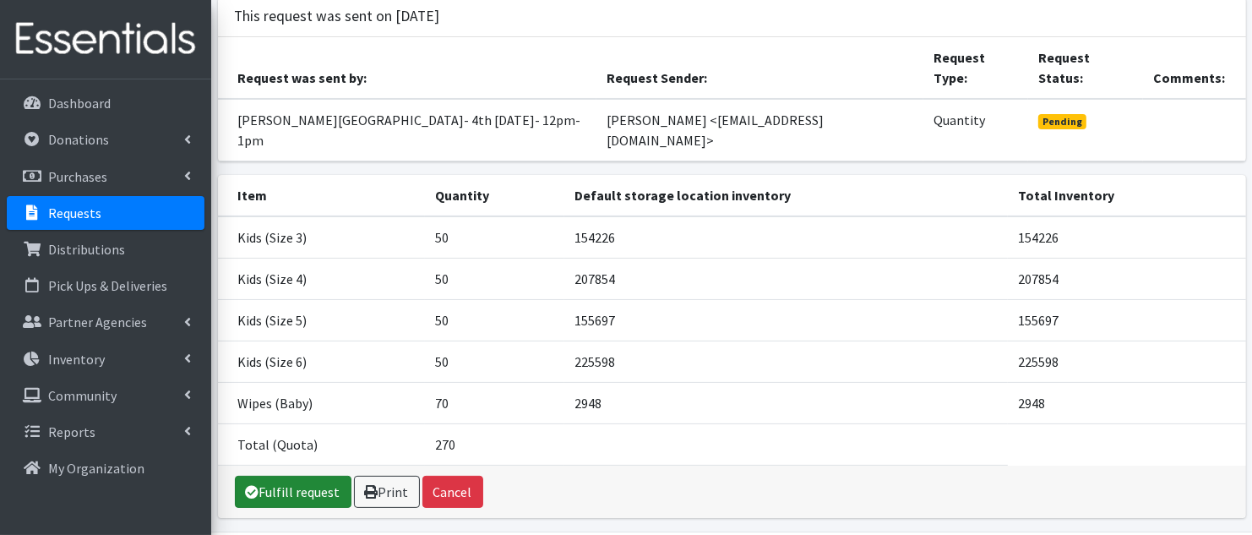  Describe the element at coordinates (74, 213) in the screenshot. I see `p: Requests` at that location.